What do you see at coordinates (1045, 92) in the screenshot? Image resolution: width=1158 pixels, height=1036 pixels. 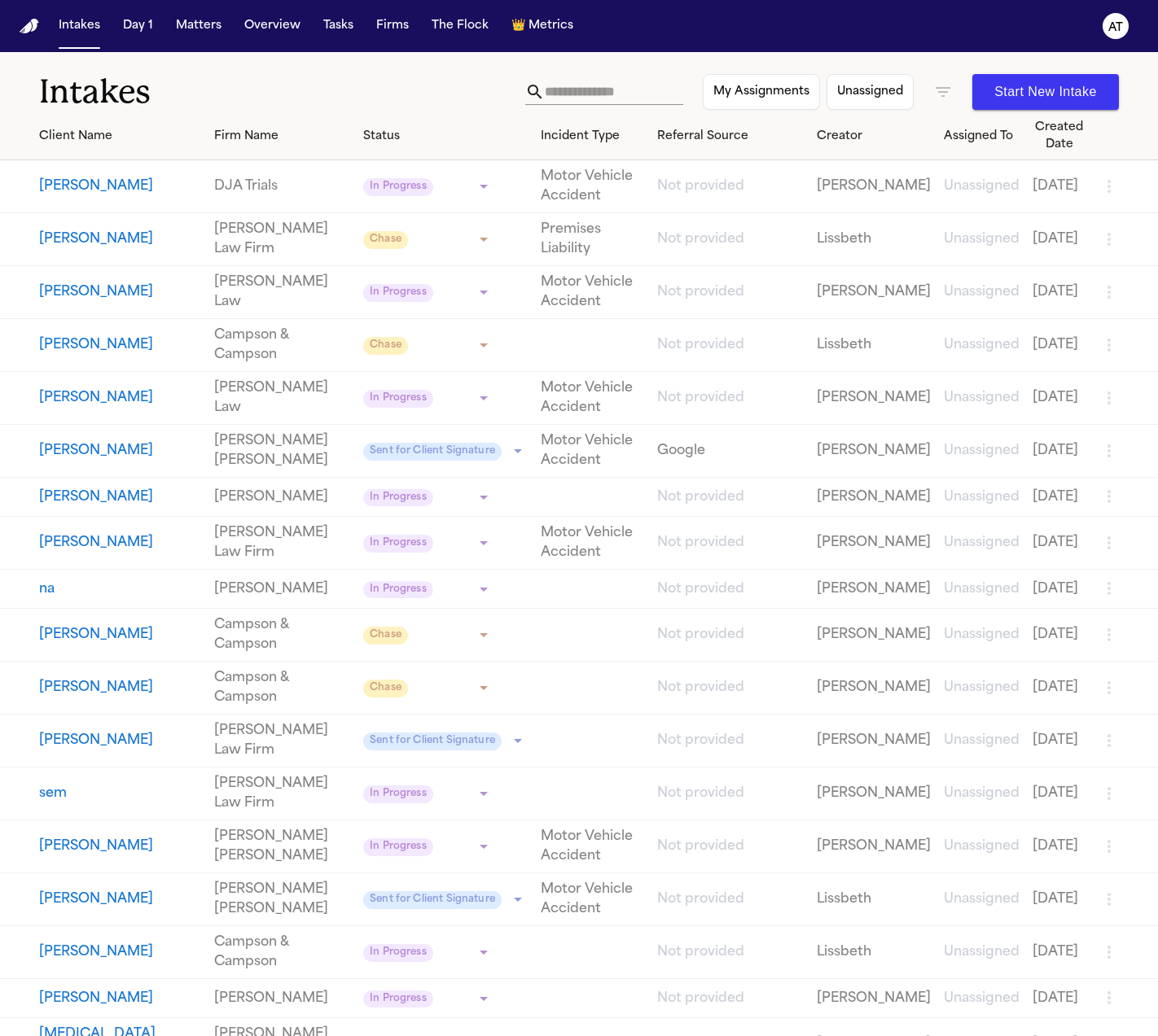 I see `button: Start New Intake` at bounding box center [1045, 92].